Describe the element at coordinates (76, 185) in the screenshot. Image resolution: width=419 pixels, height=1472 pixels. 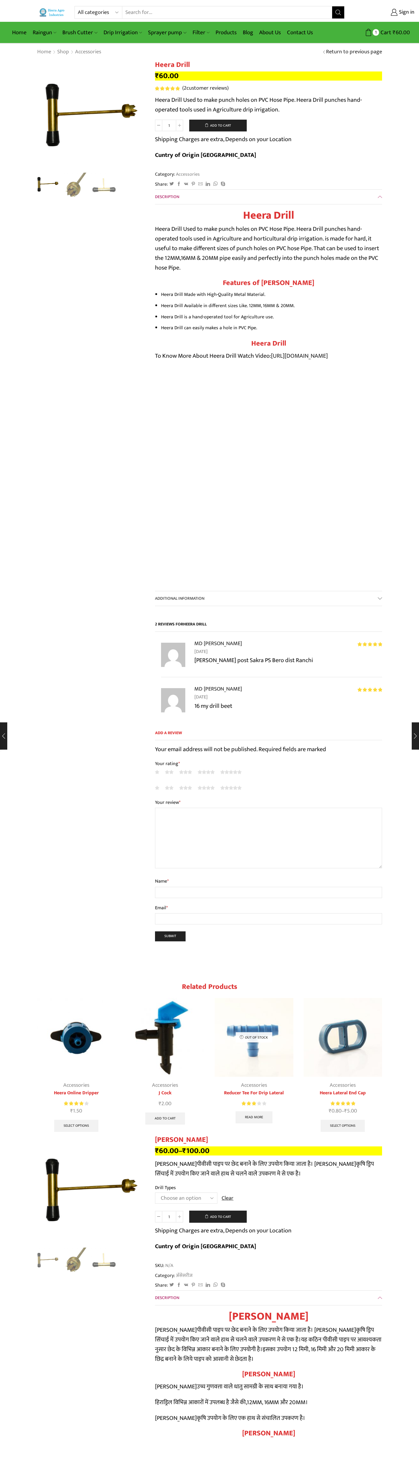
I see `a: 15` at that location.